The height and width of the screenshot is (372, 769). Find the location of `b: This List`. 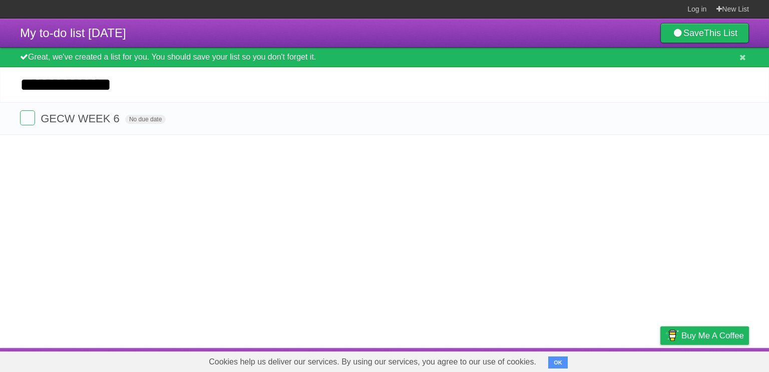

b: This List is located at coordinates (721, 33).